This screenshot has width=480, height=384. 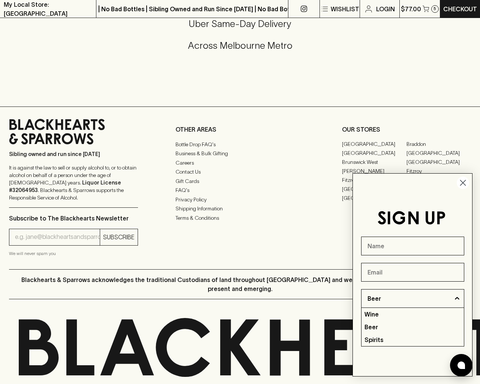 What do you see at coordinates (407, 129) in the screenshot?
I see `p: OUR STORES` at bounding box center [407, 129].